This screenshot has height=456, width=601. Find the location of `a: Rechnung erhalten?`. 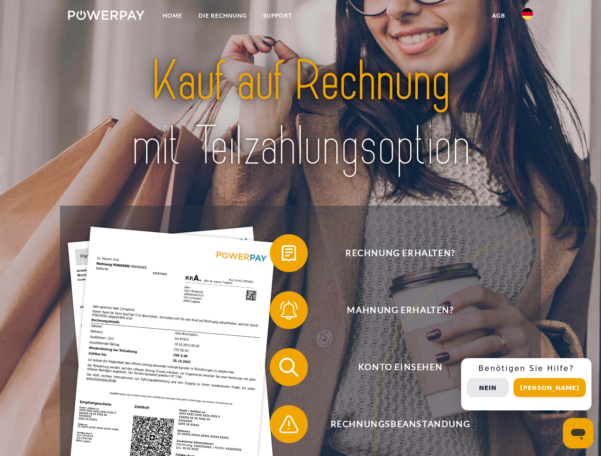

a: Rechnung erhalten? is located at coordinates (393, 253).